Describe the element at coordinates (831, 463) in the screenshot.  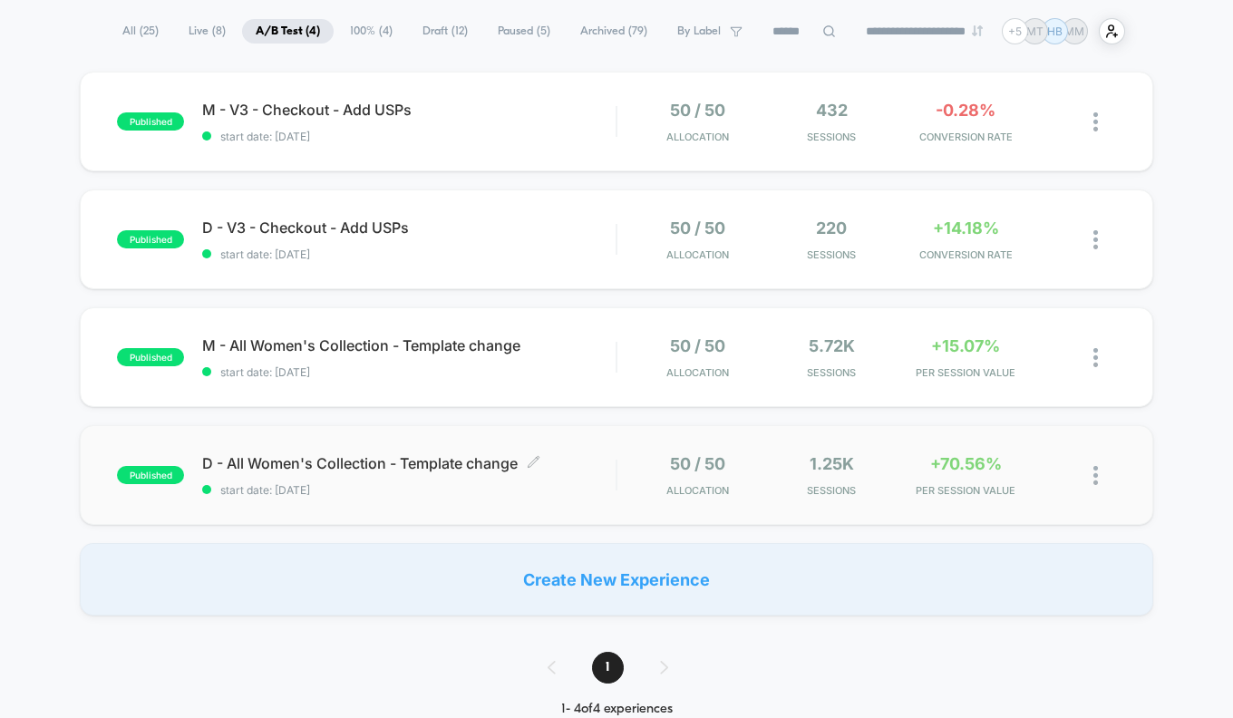
I see `span: 1.25k` at that location.